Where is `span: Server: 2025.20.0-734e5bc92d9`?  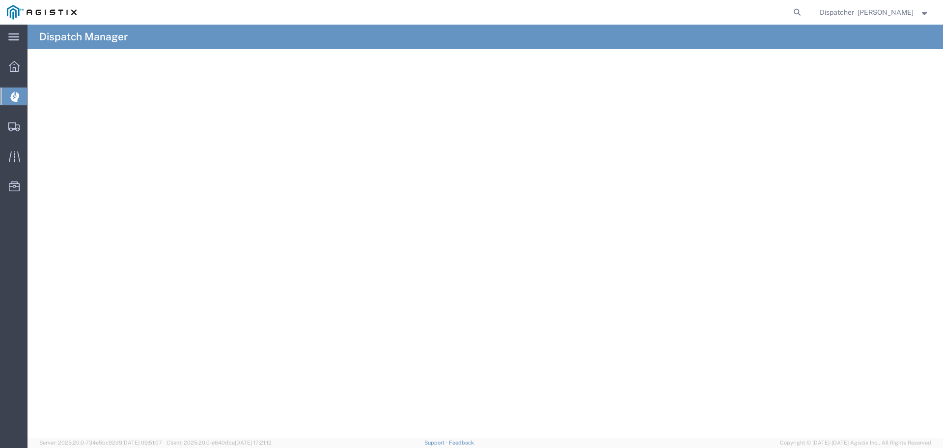
span: Server: 2025.20.0-734e5bc92d9 is located at coordinates (101, 442).